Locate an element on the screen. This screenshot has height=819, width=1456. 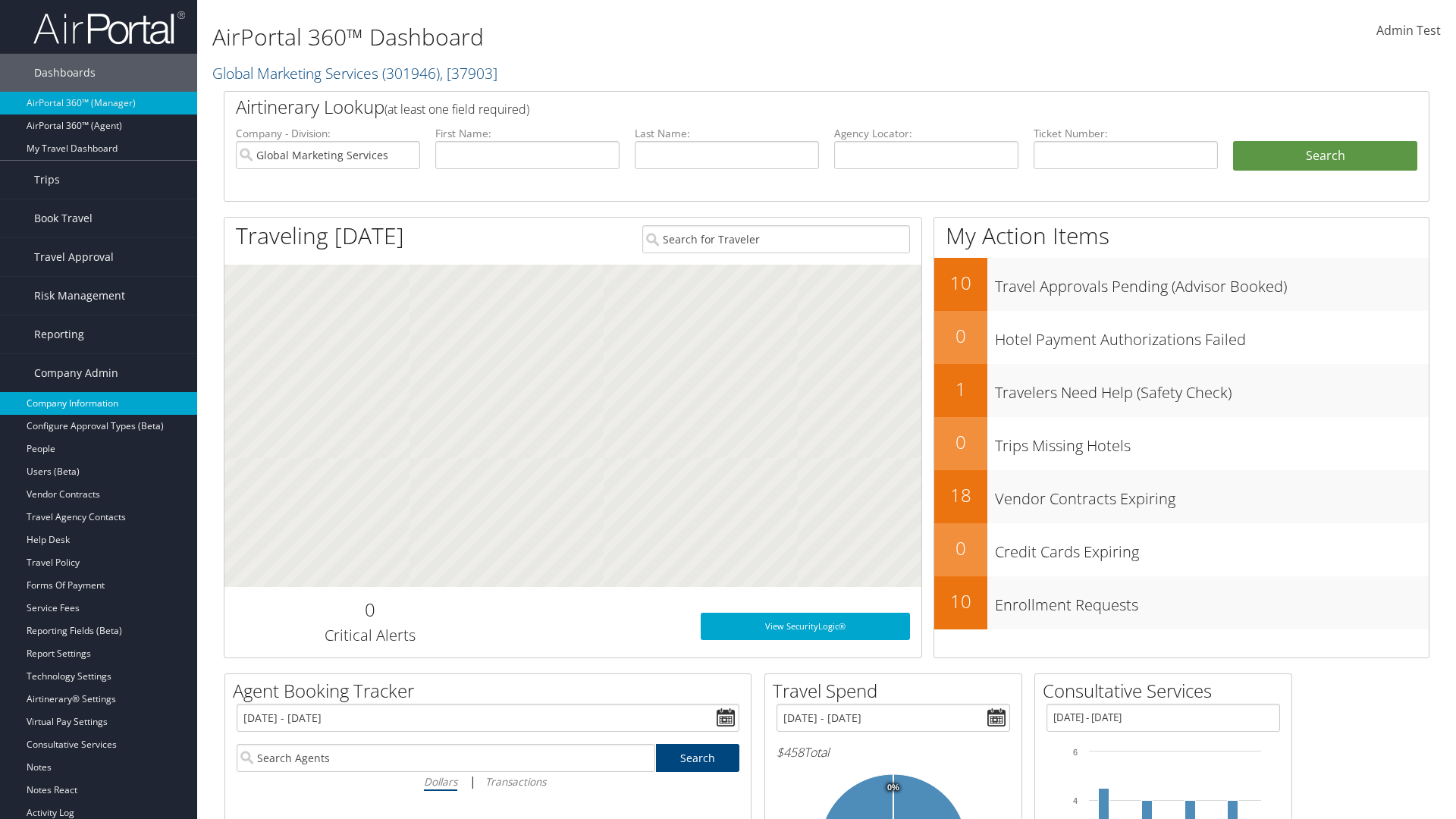
a: Admin Test is located at coordinates (1408, 31).